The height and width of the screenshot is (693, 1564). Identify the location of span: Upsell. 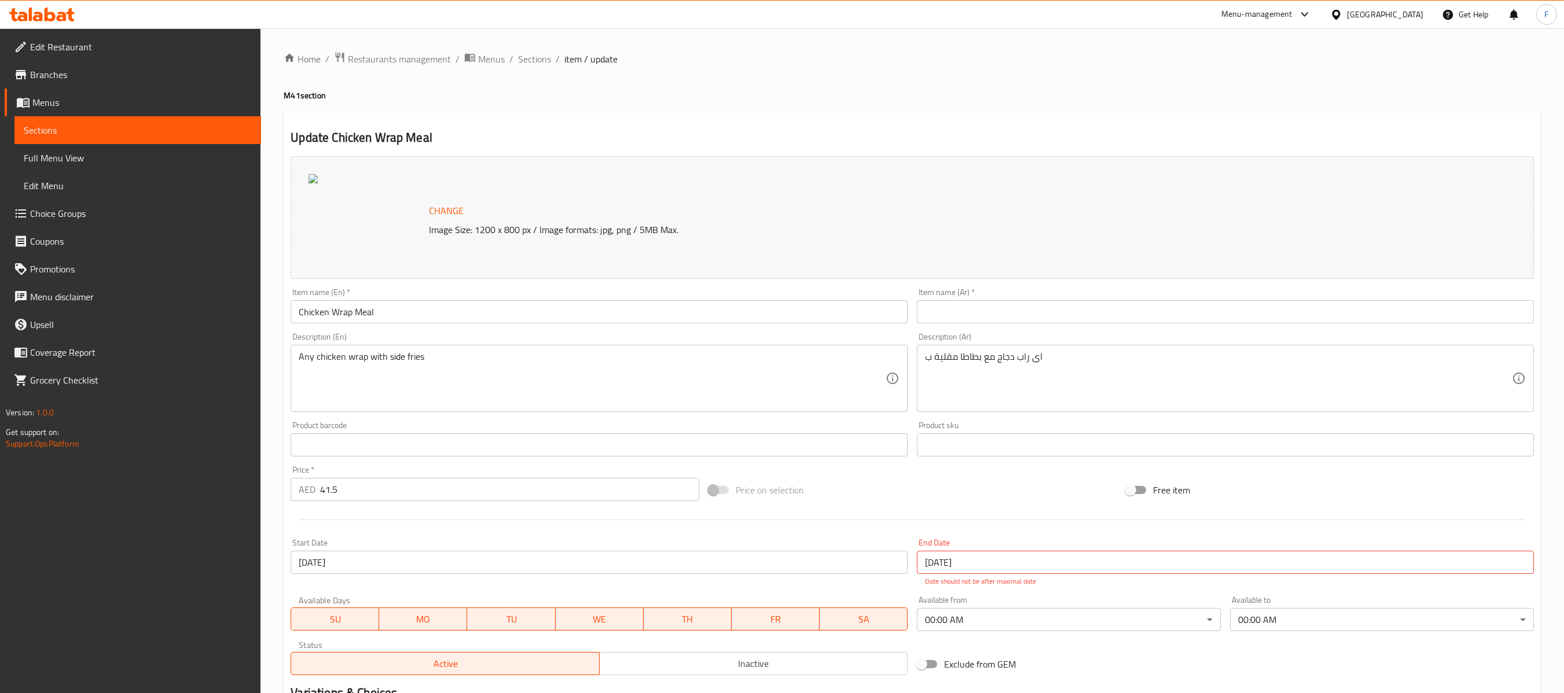
(141, 325).